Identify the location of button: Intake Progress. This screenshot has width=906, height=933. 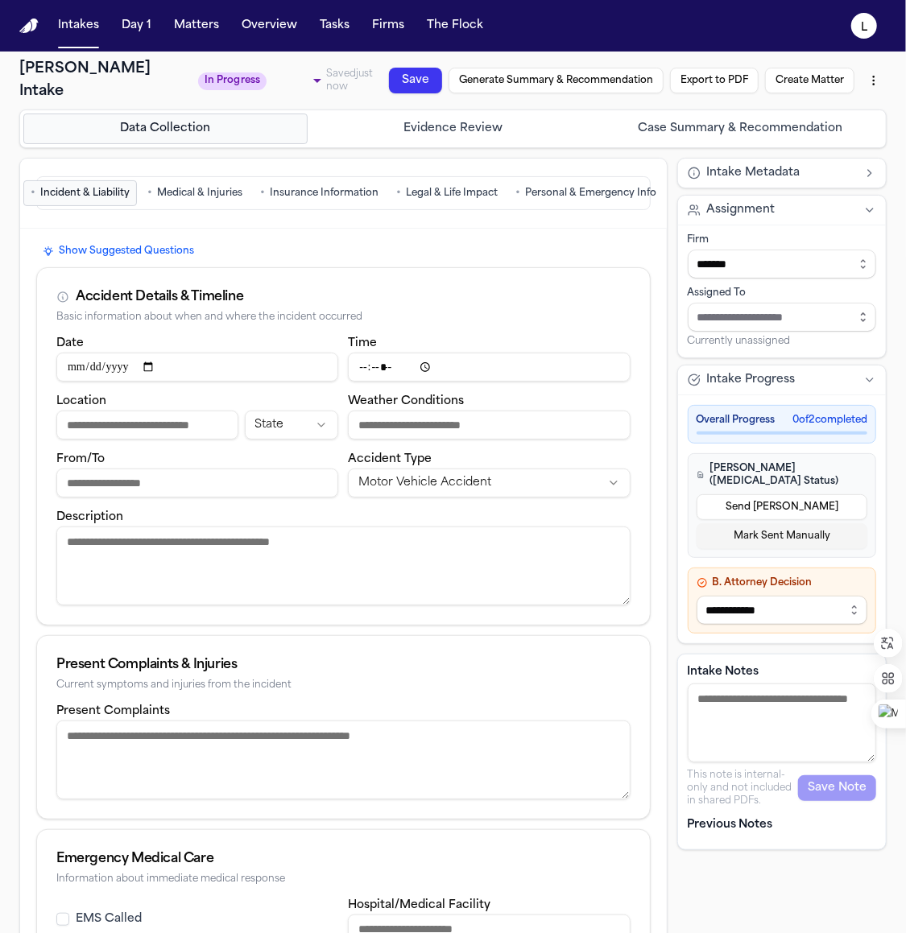
(782, 380).